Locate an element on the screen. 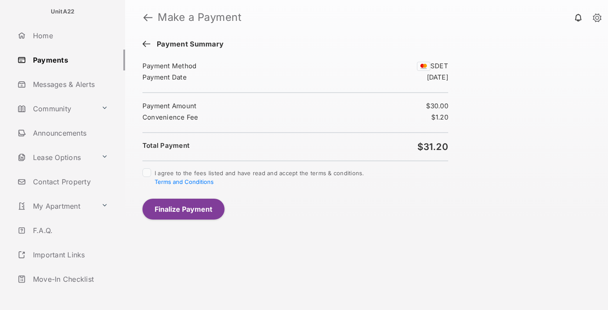  a: Payments is located at coordinates (70, 60).